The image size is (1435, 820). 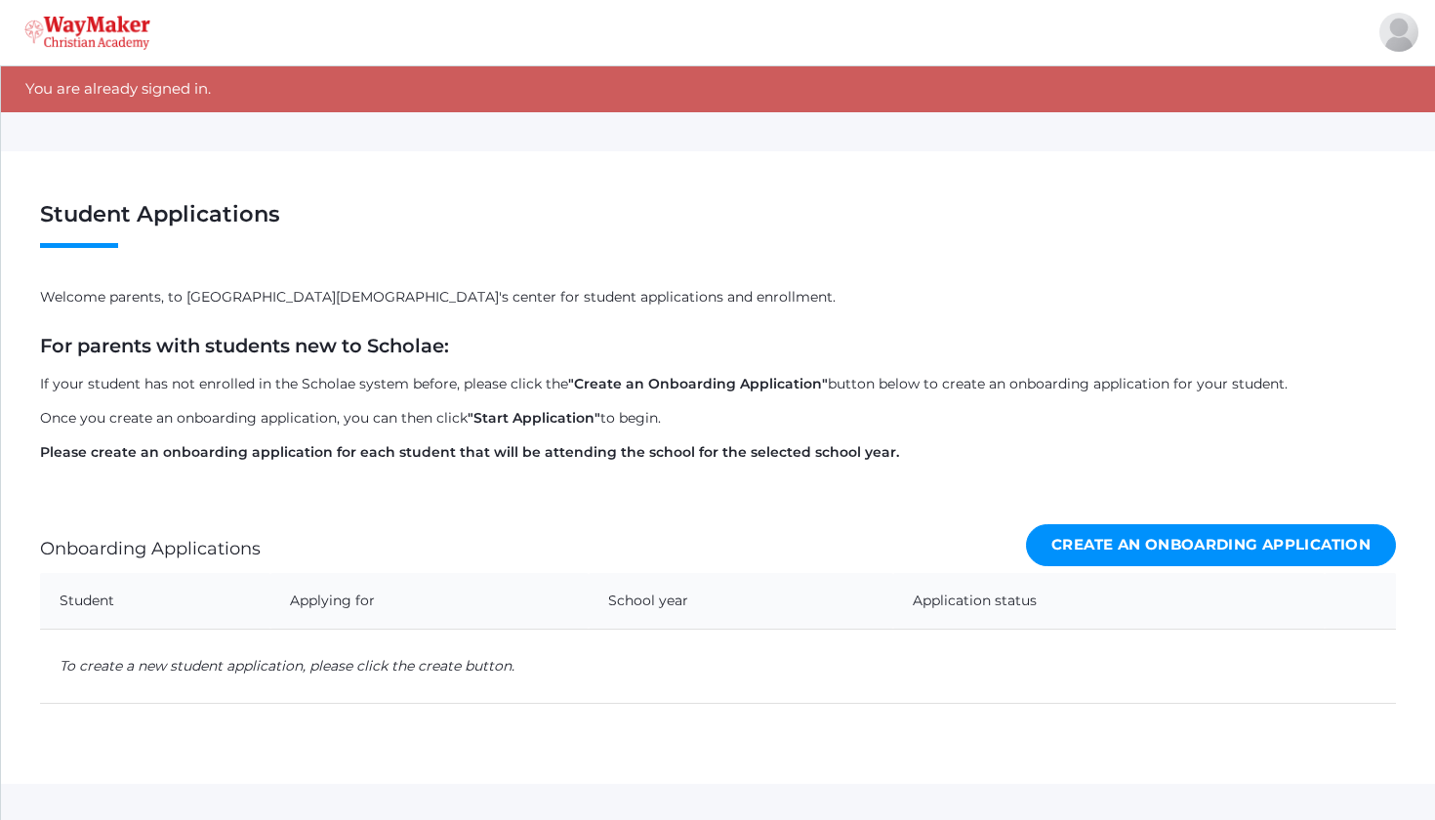 I want to click on strong: For parents with students new to Scholae:, so click(x=244, y=346).